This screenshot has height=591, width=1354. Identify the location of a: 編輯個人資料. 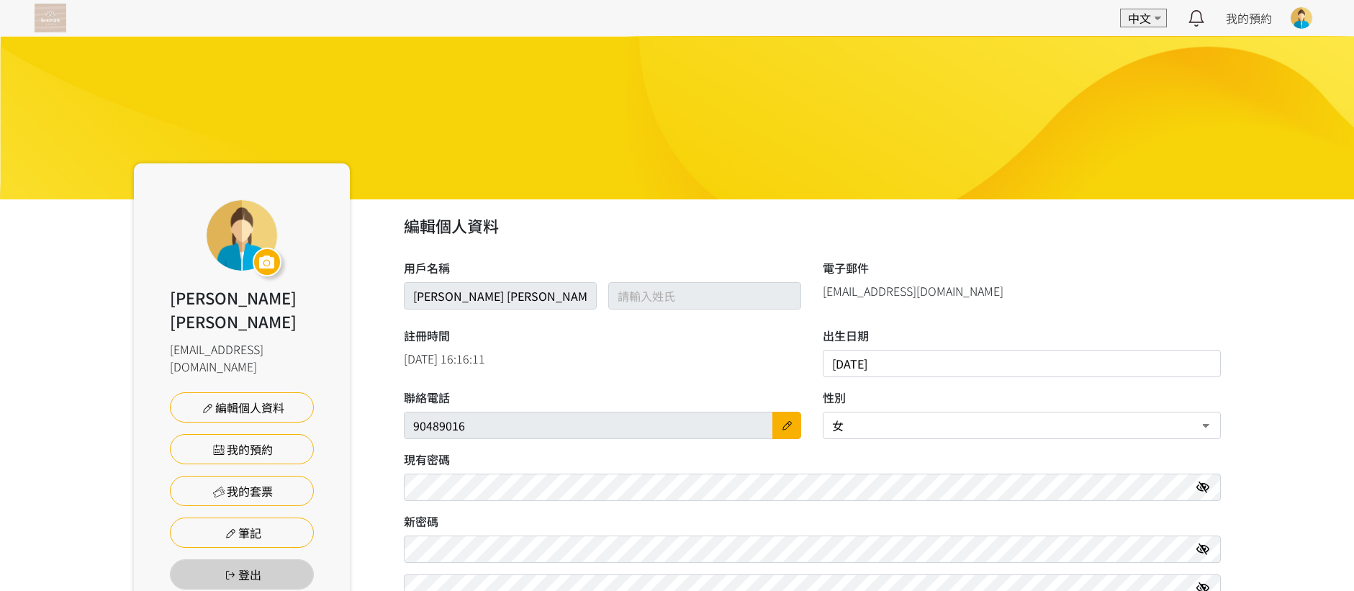
(242, 407).